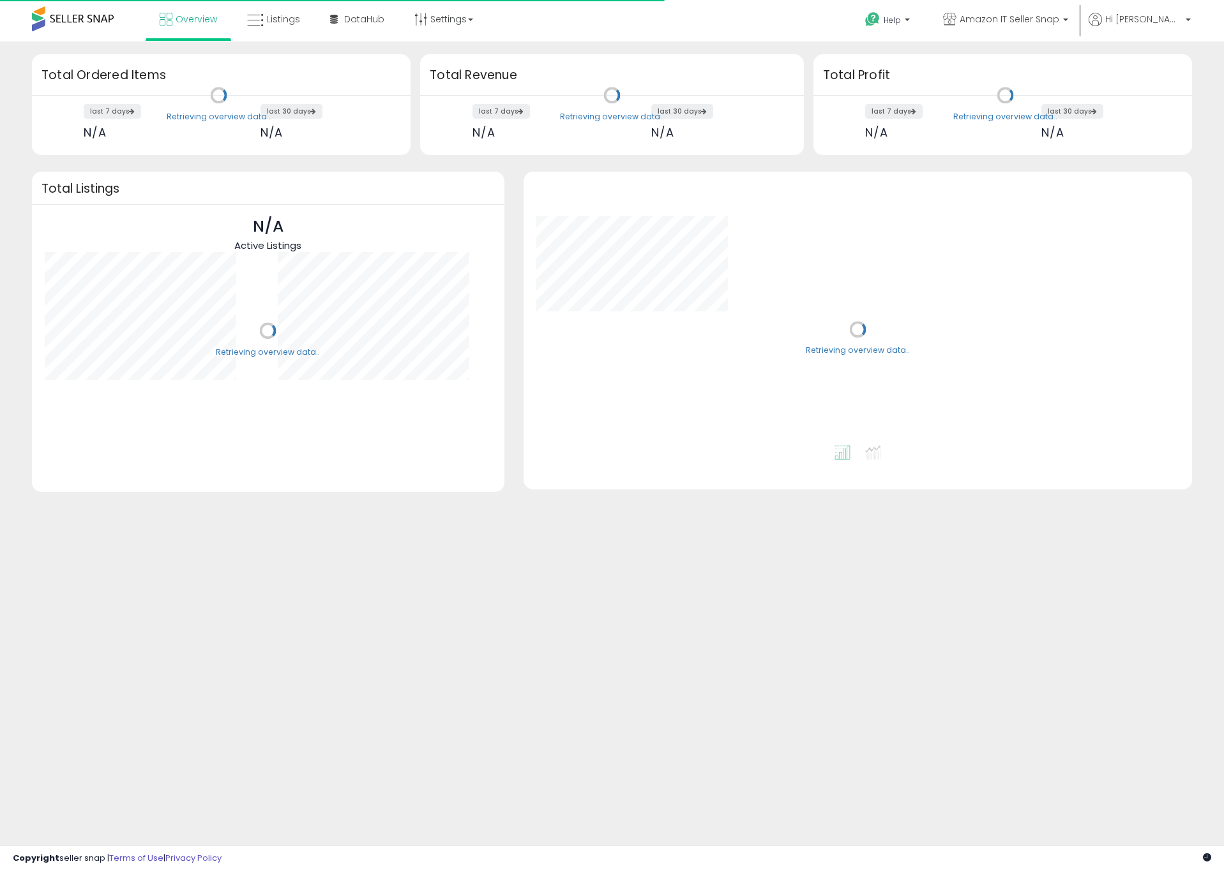  Describe the element at coordinates (1009, 19) in the screenshot. I see `span: Amazon IT Seller Snap` at that location.